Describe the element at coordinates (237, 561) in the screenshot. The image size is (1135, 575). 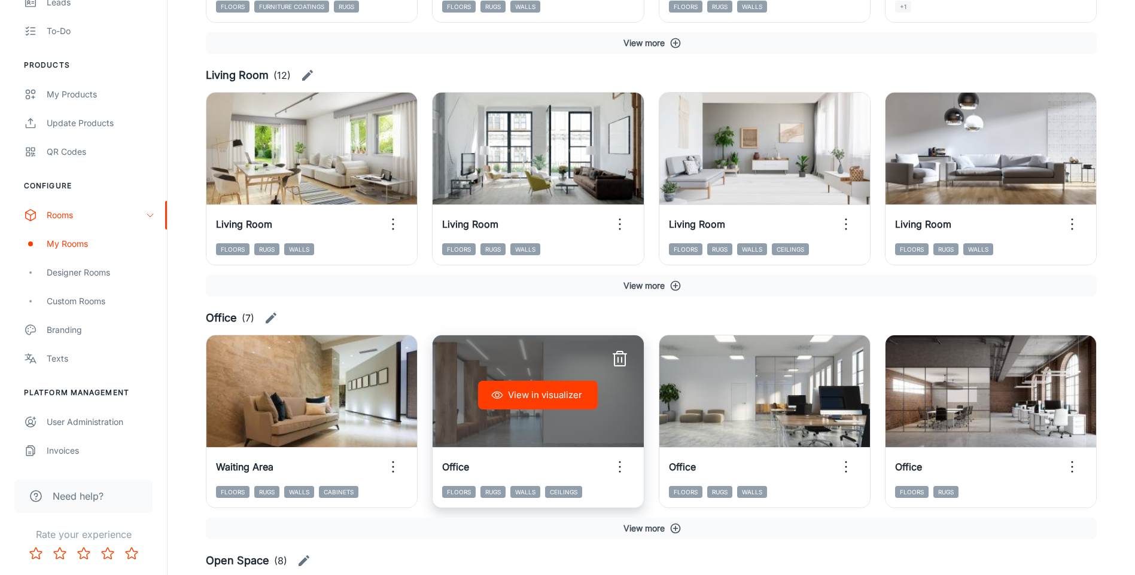
I see `h6: Open Space` at that location.